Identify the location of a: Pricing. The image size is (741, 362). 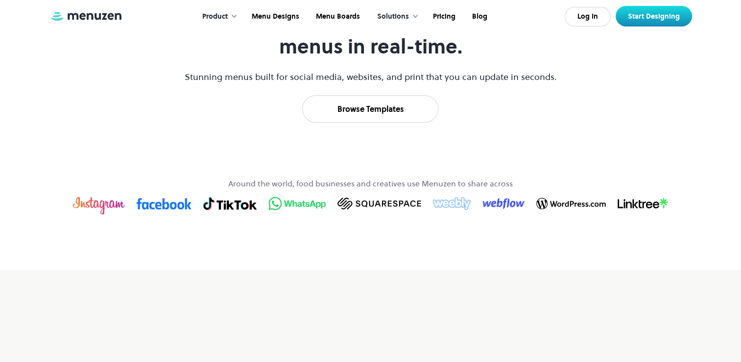
(443, 17).